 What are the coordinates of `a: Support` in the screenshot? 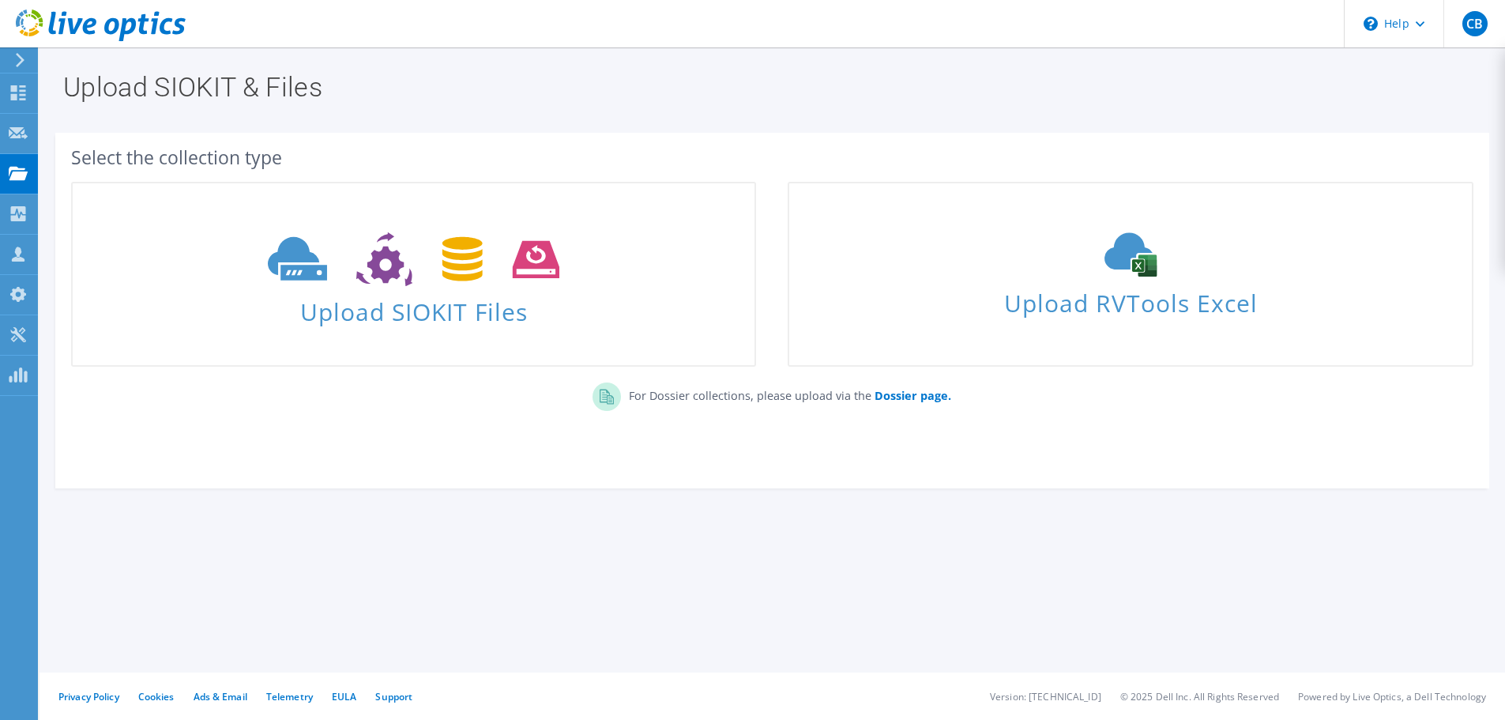 It's located at (394, 696).